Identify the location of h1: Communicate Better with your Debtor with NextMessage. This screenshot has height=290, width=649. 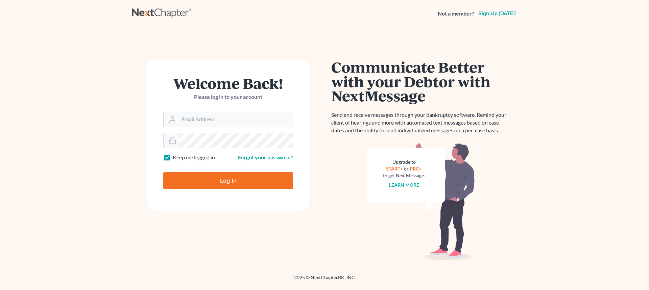
(421, 81).